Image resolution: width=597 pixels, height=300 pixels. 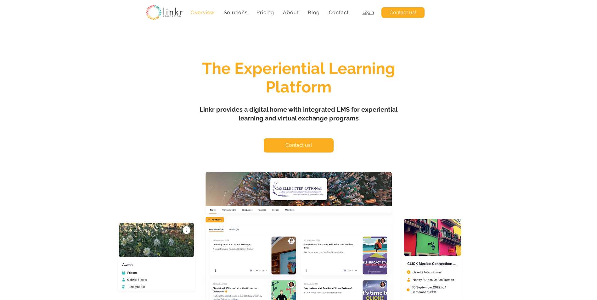 What do you see at coordinates (265, 12) in the screenshot?
I see `a: Pricing` at bounding box center [265, 12].